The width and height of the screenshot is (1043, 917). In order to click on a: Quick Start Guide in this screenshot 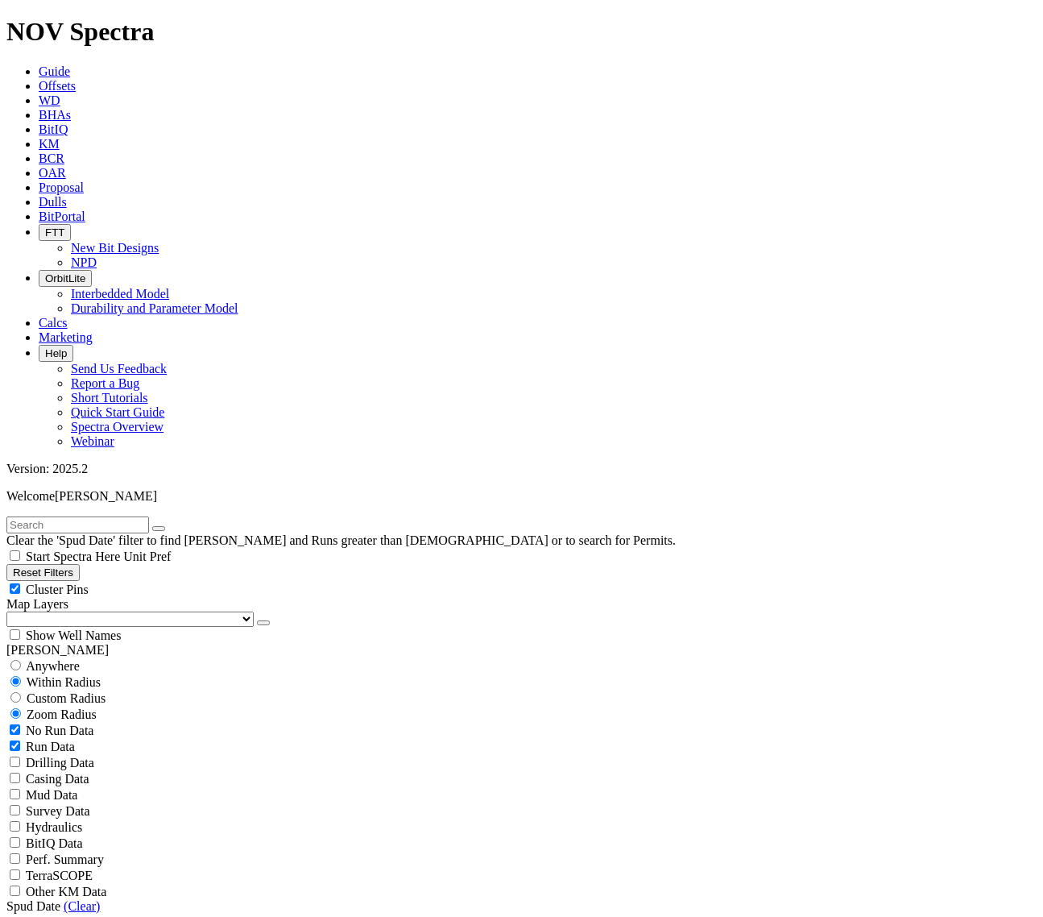, I will do `click(118, 412)`.